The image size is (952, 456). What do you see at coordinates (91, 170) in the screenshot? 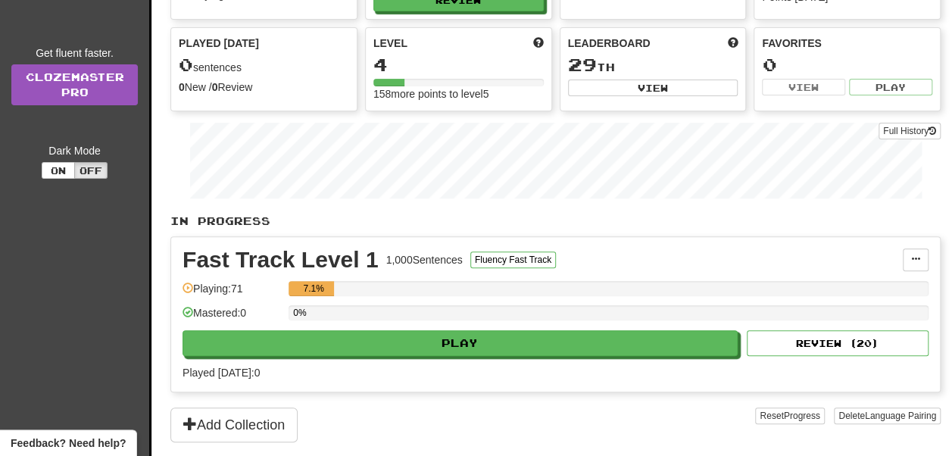
I see `button: Off` at bounding box center [91, 170].